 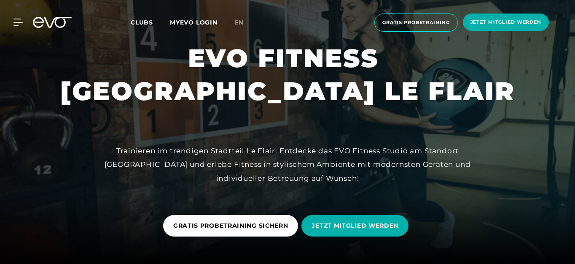 I want to click on a: Gratis Probetraining, so click(x=416, y=22).